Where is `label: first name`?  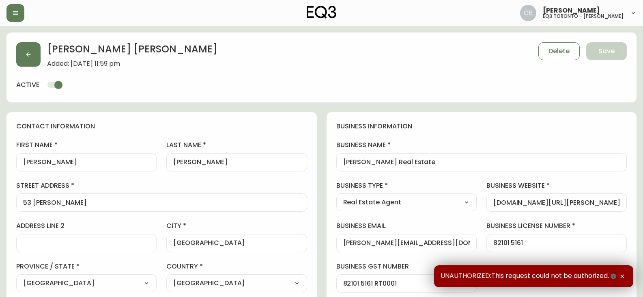 label: first name is located at coordinates (86, 145).